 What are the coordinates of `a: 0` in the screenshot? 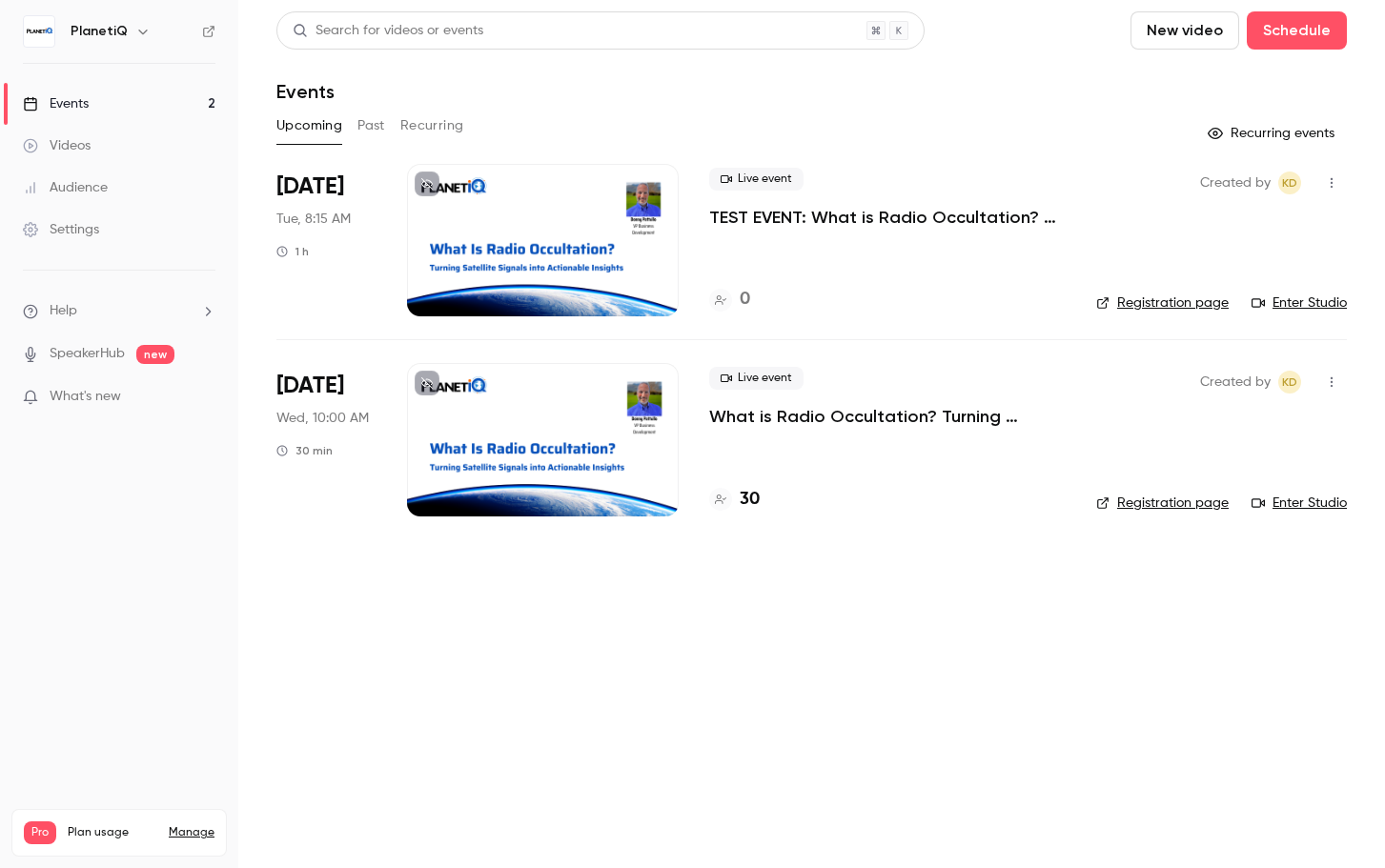 It's located at (730, 299).